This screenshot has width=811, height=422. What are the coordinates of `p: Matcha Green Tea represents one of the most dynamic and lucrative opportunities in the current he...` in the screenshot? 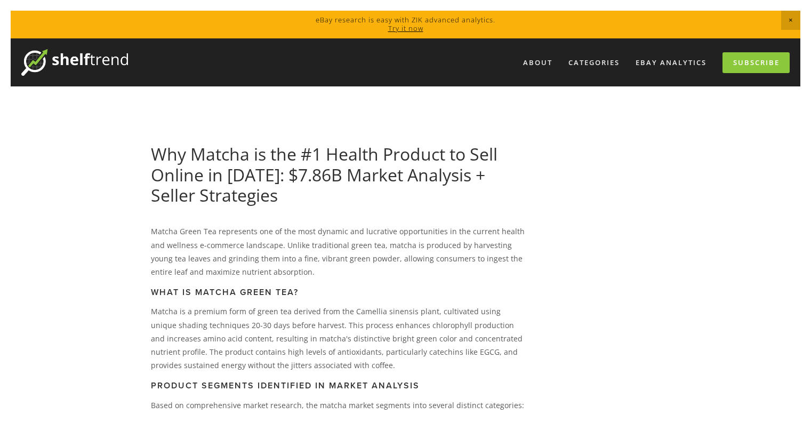 It's located at (338, 251).